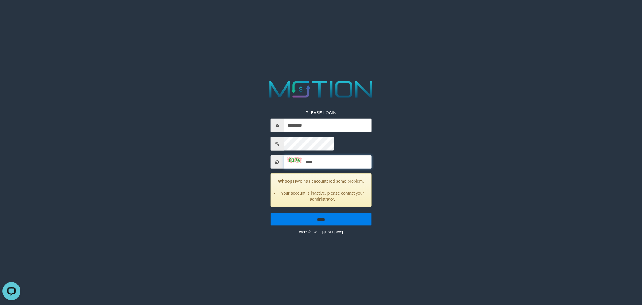 Image resolution: width=642 pixels, height=305 pixels. What do you see at coordinates (321, 112) in the screenshot?
I see `p: PLEASE LOGIN` at bounding box center [321, 112].